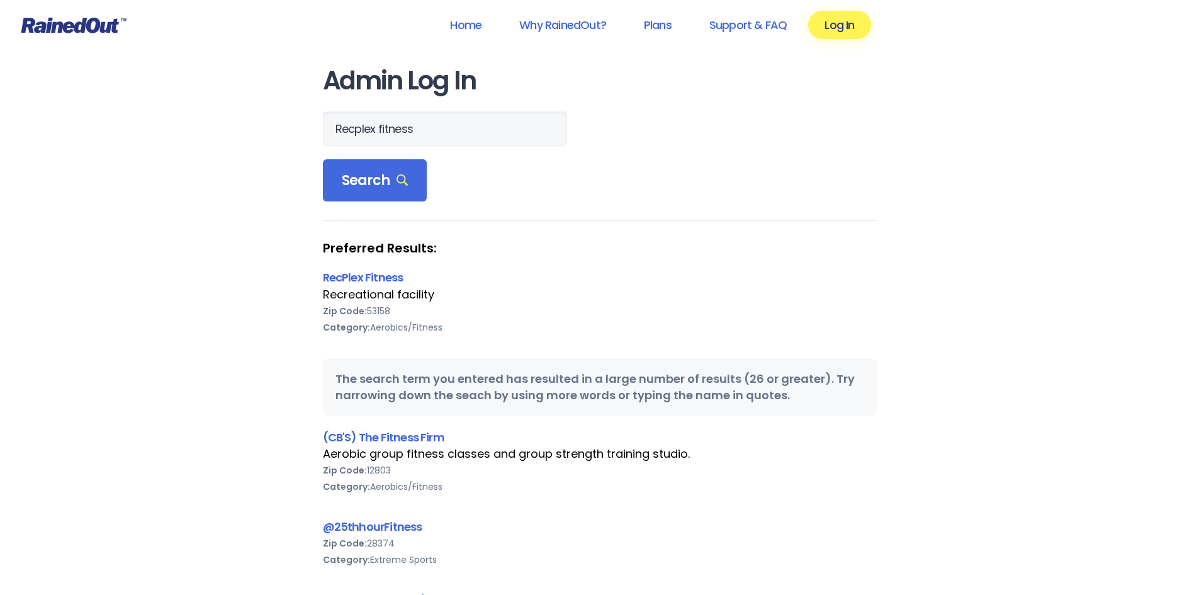 The width and height of the screenshot is (1199, 595). I want to click on div: Search, so click(375, 181).